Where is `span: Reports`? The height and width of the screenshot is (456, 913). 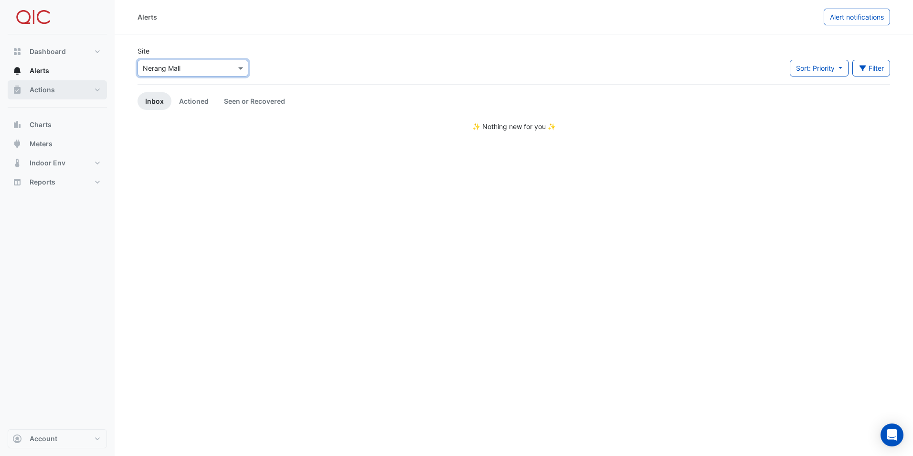 span: Reports is located at coordinates (43, 182).